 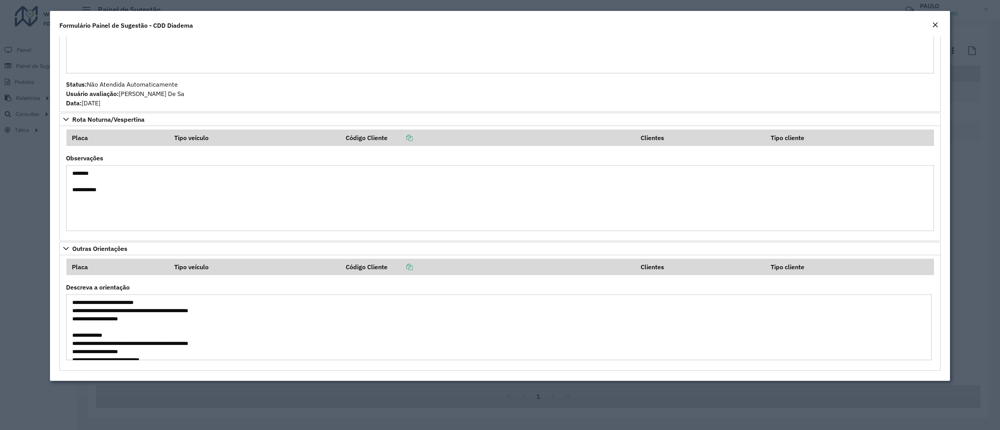 I want to click on h4: Formulário Painel de Sugestão - CDD Diadema, so click(x=126, y=25).